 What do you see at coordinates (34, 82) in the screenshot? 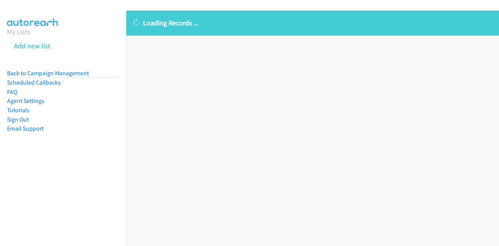
I see `a: Scheduled Callbacks` at bounding box center [34, 82].